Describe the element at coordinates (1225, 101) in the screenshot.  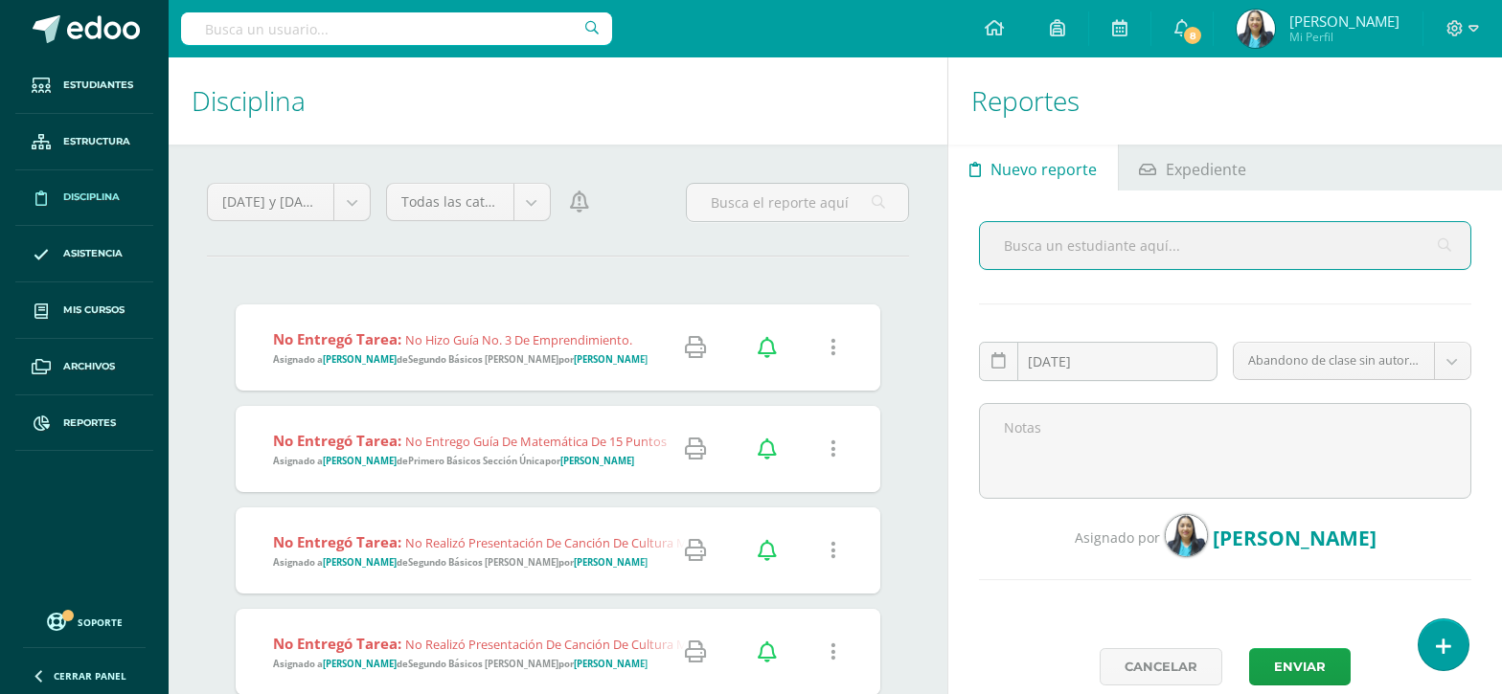
I see `h1: Reportes` at that location.